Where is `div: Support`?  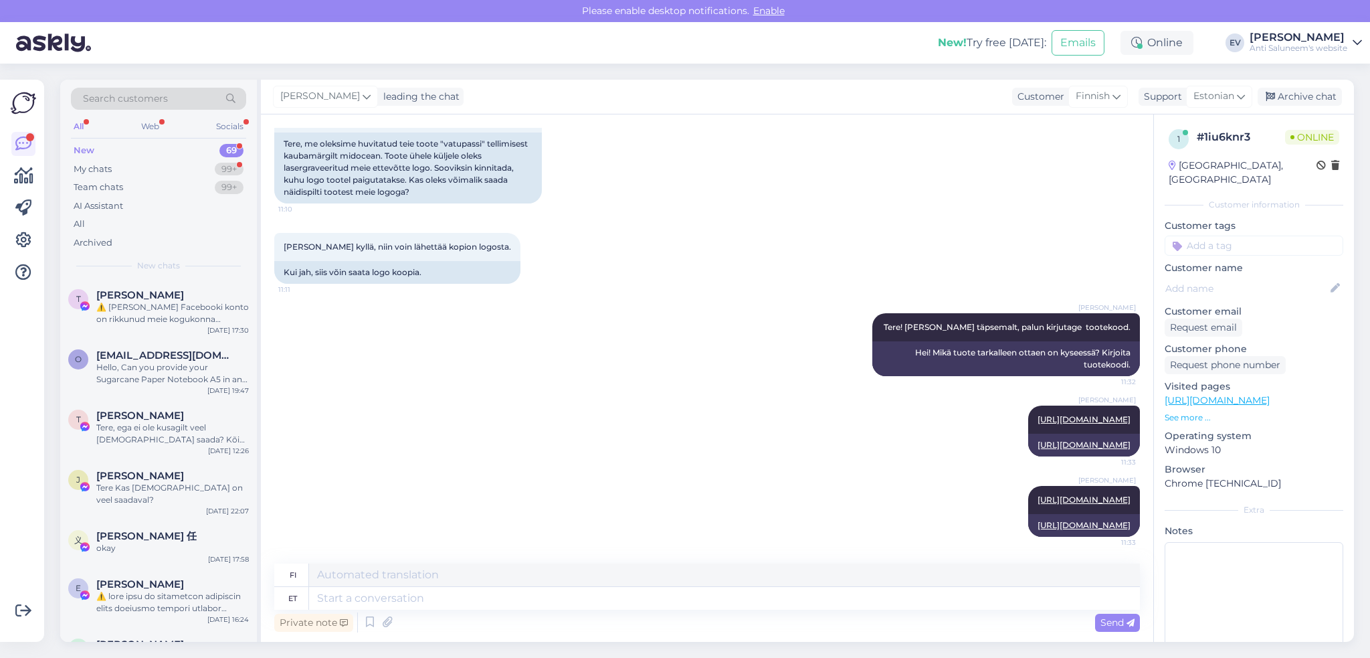
div: Support is located at coordinates (1160, 96).